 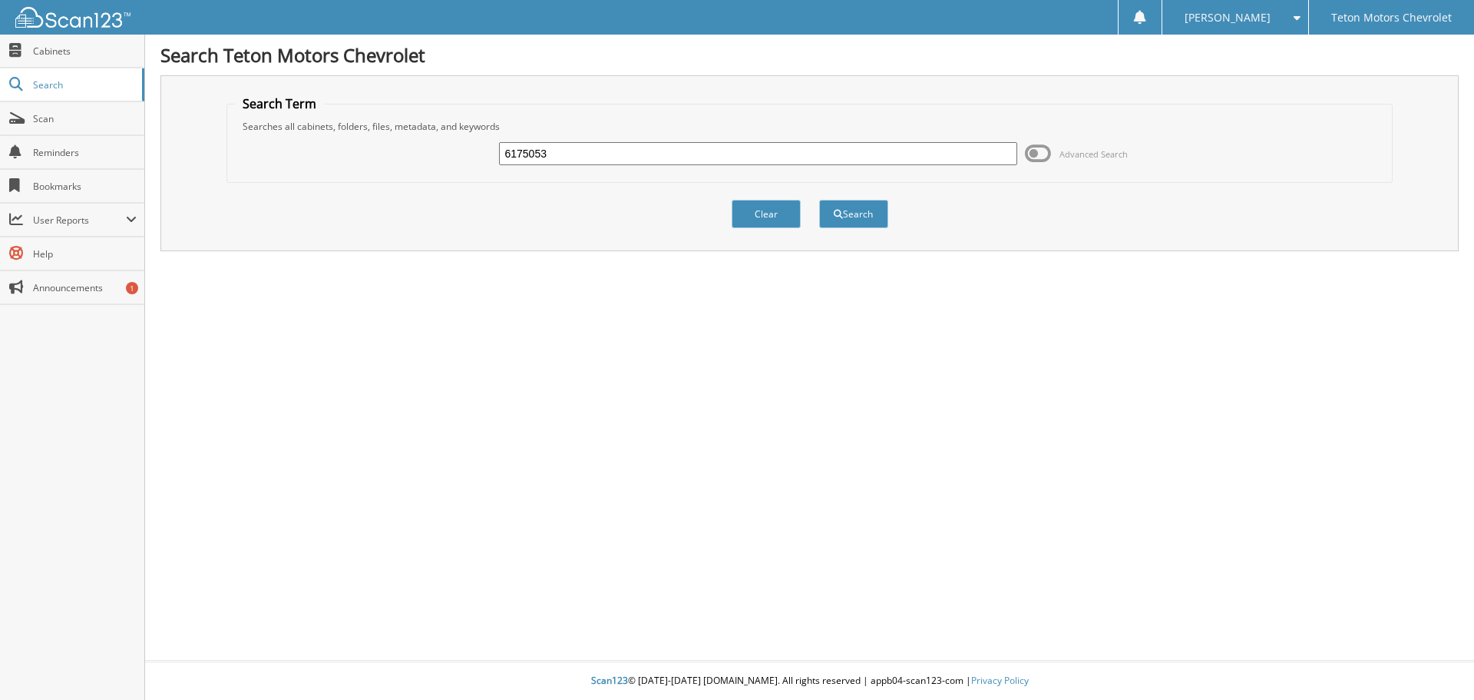 I want to click on a: Privacy Policy, so click(x=1000, y=680).